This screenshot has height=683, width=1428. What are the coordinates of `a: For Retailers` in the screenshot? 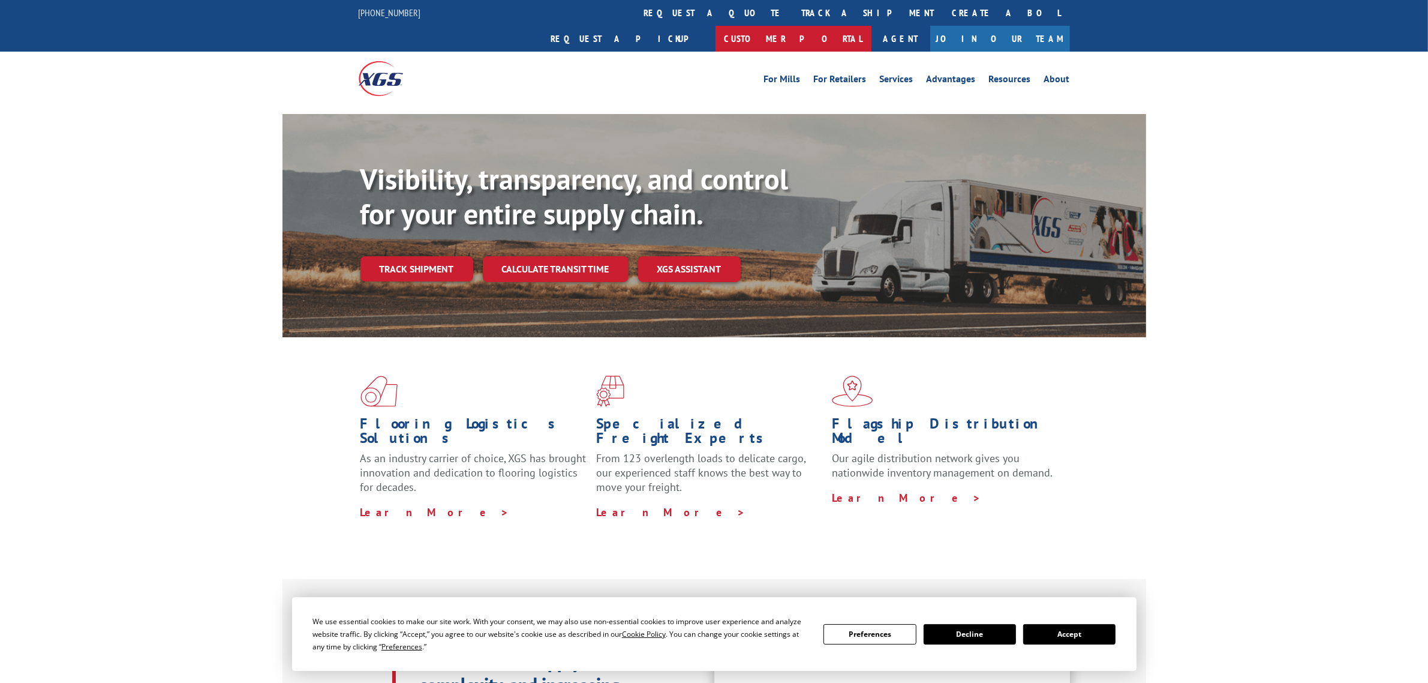 It's located at (840, 81).